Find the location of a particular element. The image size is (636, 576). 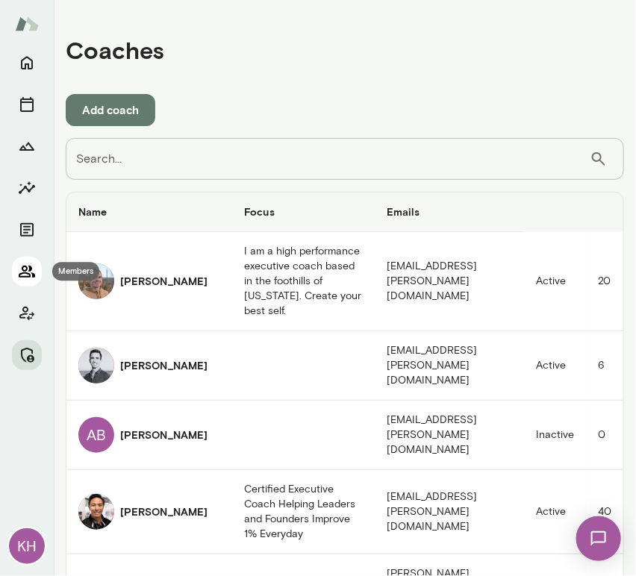

td: 40 is located at coordinates (605, 512).